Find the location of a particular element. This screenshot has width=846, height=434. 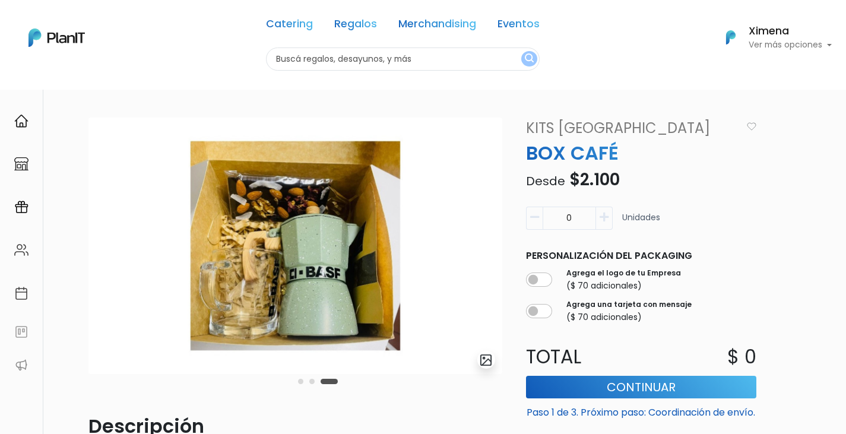

button: Carousel Page 2 is located at coordinates (312, 381).